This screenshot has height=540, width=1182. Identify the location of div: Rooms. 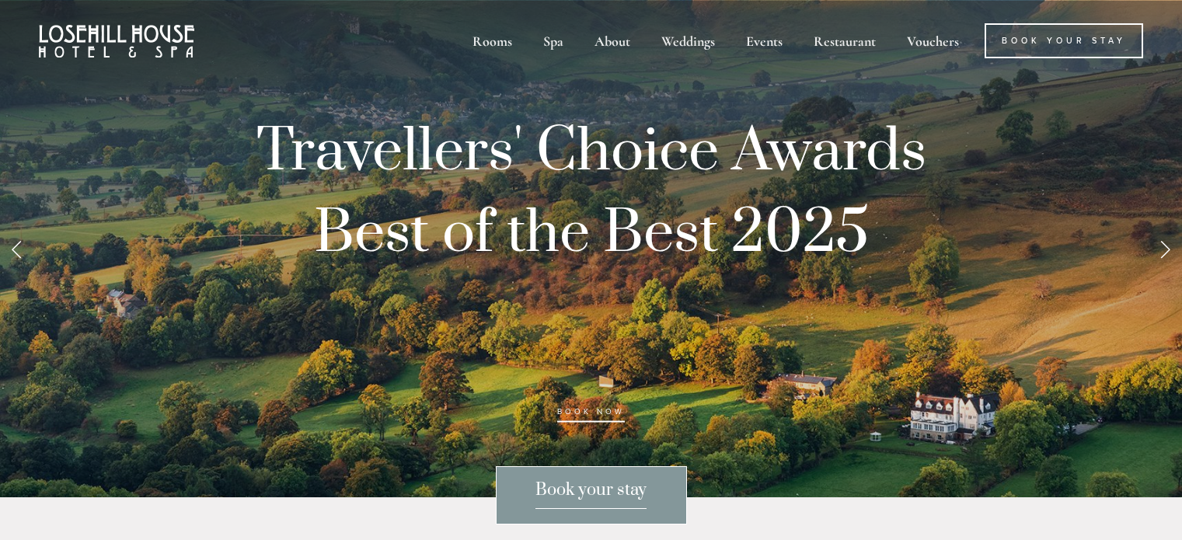
(492, 40).